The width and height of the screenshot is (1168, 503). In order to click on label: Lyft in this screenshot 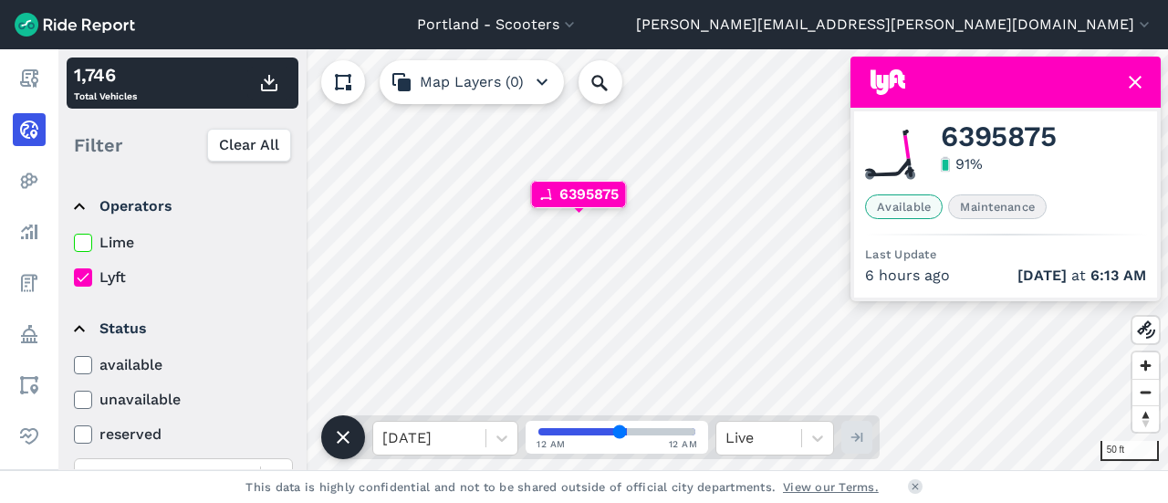, I will do `click(183, 277)`.